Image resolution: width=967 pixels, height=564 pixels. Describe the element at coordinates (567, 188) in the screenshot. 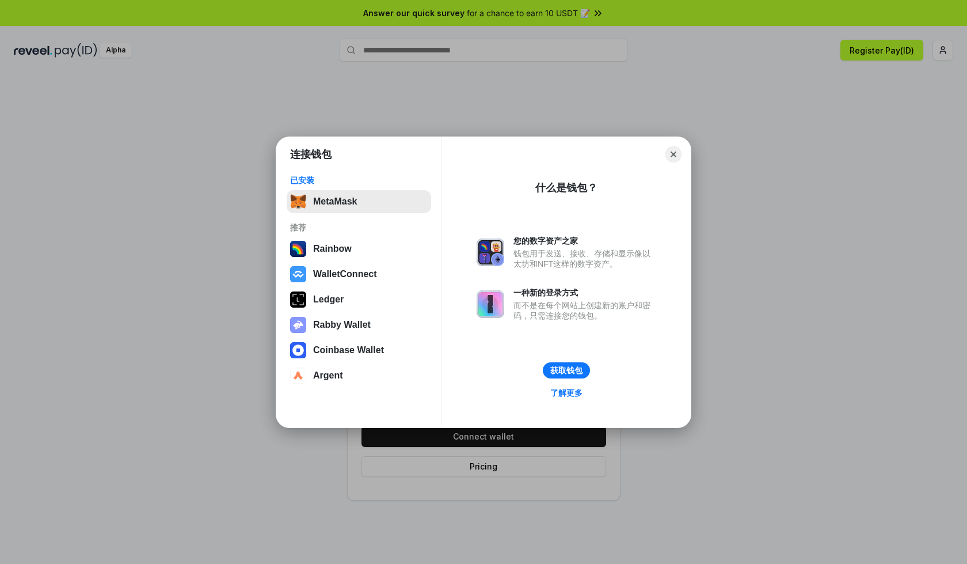

I see `div: 什么是钱包？` at that location.